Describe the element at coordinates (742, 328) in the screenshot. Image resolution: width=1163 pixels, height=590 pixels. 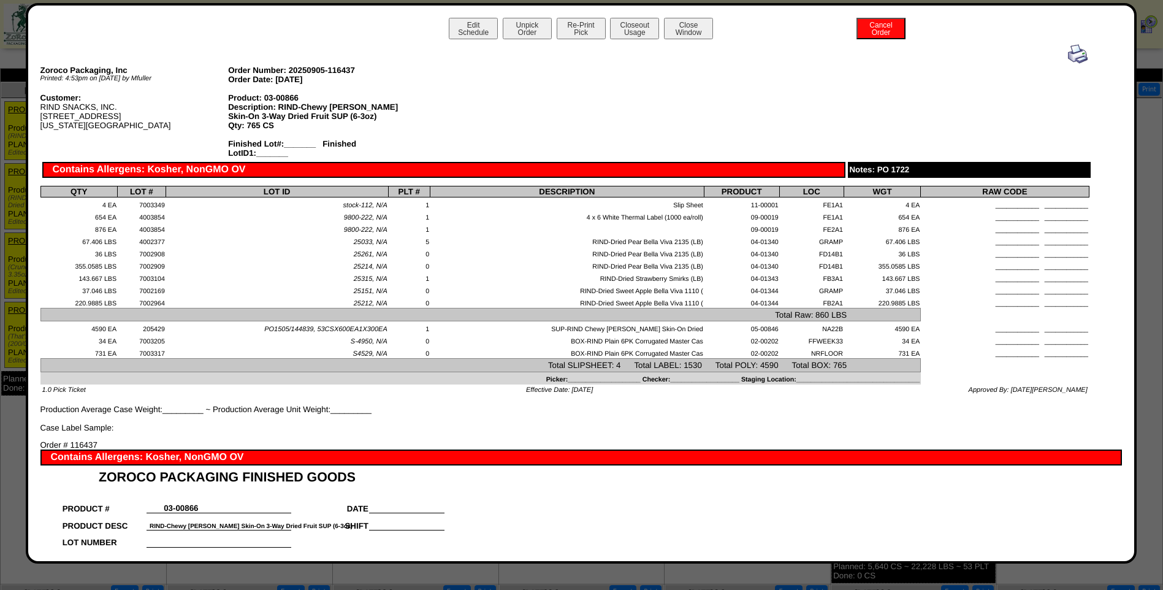
I see `td: 05-00846` at that location.